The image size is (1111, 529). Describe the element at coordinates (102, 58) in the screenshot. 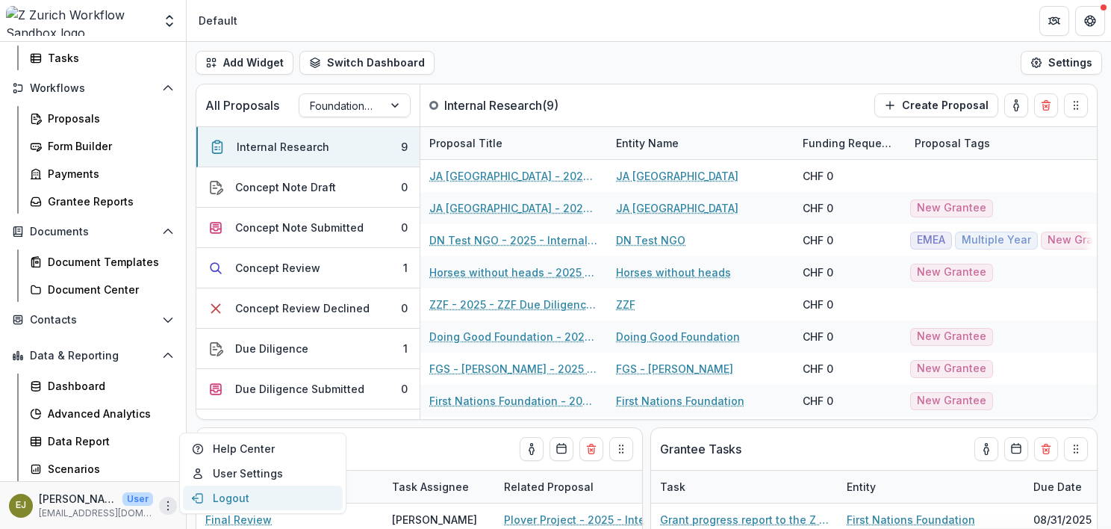

I see `a: Tasks` at that location.